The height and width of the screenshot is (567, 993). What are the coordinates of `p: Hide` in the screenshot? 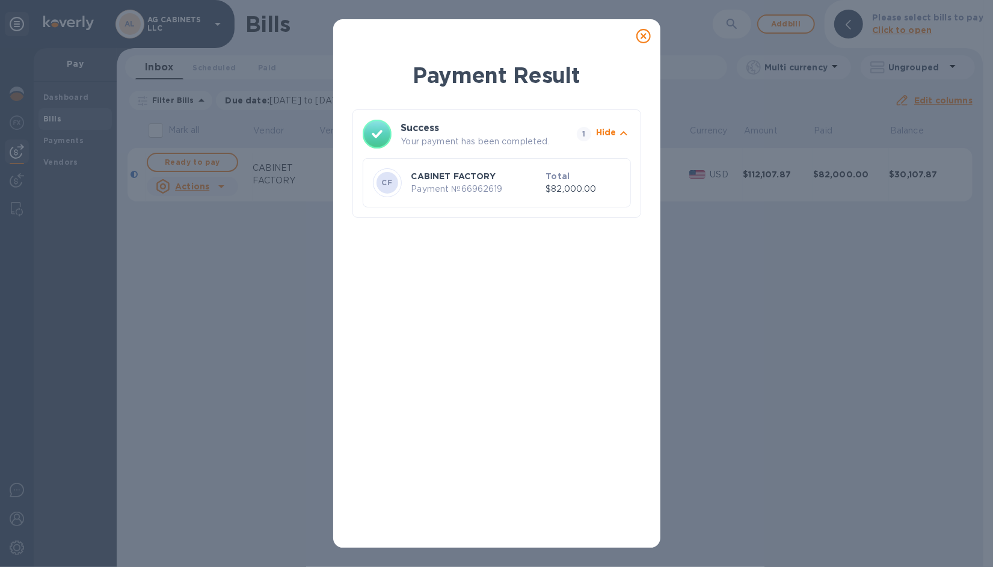 It's located at (606, 132).